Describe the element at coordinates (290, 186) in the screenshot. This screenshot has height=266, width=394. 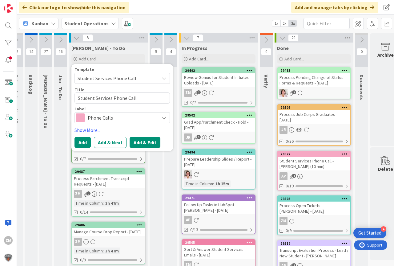
I see `span: 0/19` at that location.